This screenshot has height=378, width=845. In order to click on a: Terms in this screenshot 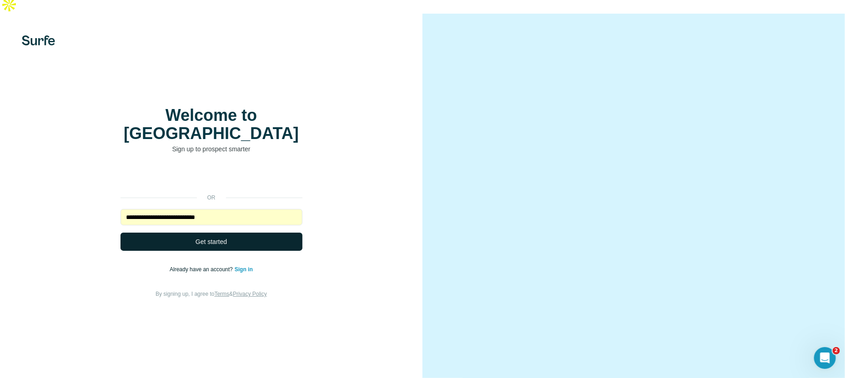, I will do `click(222, 294)`.